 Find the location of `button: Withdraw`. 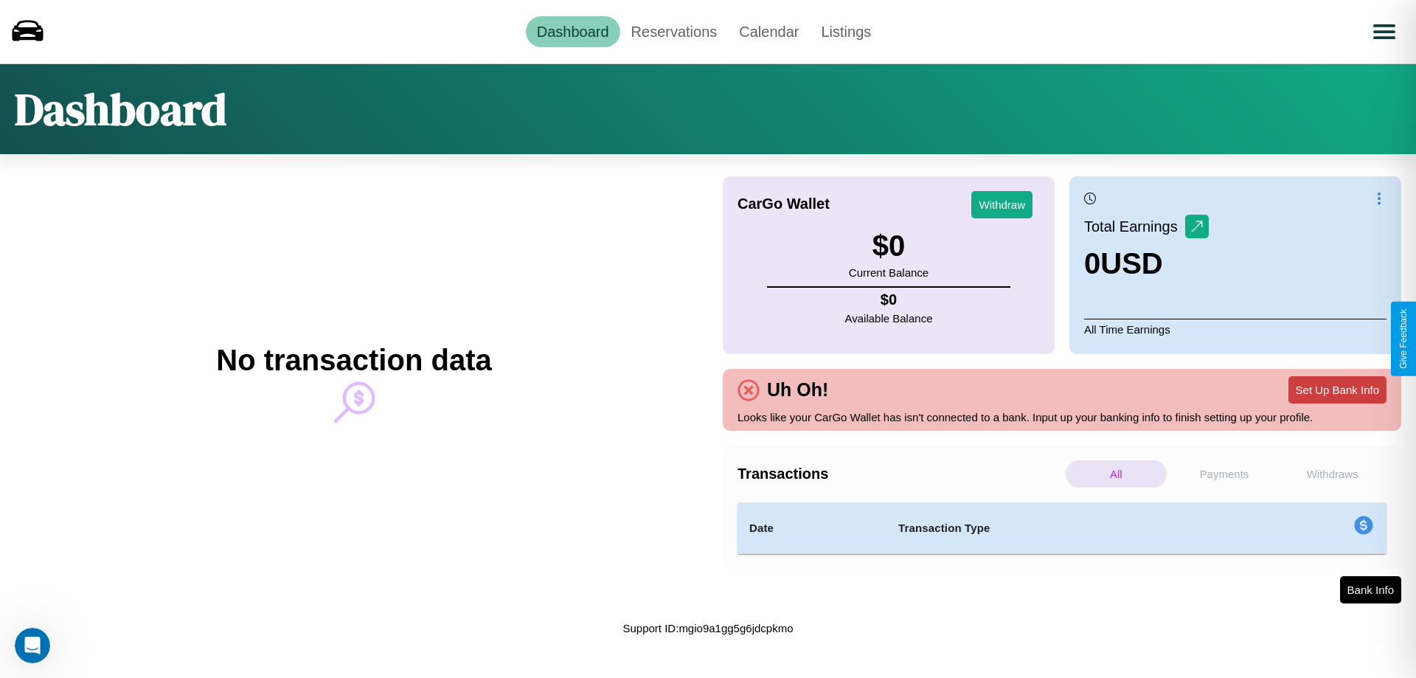

button: Withdraw is located at coordinates (1002, 204).